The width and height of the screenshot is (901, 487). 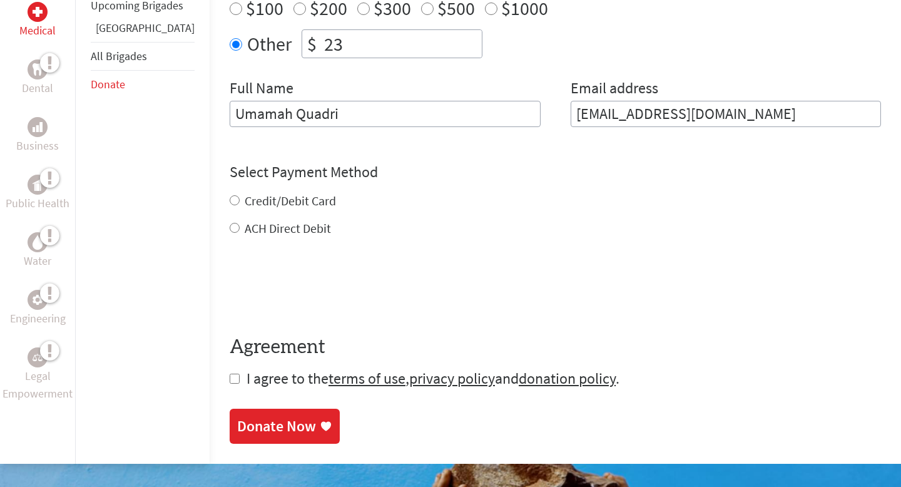 I want to click on li: Greece, so click(x=143, y=31).